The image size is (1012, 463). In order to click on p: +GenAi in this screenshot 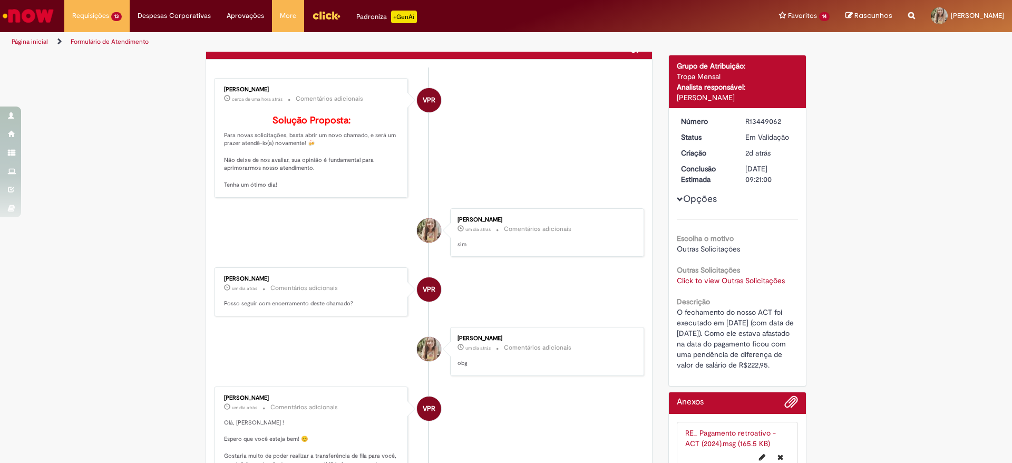, I will do `click(404, 17)`.